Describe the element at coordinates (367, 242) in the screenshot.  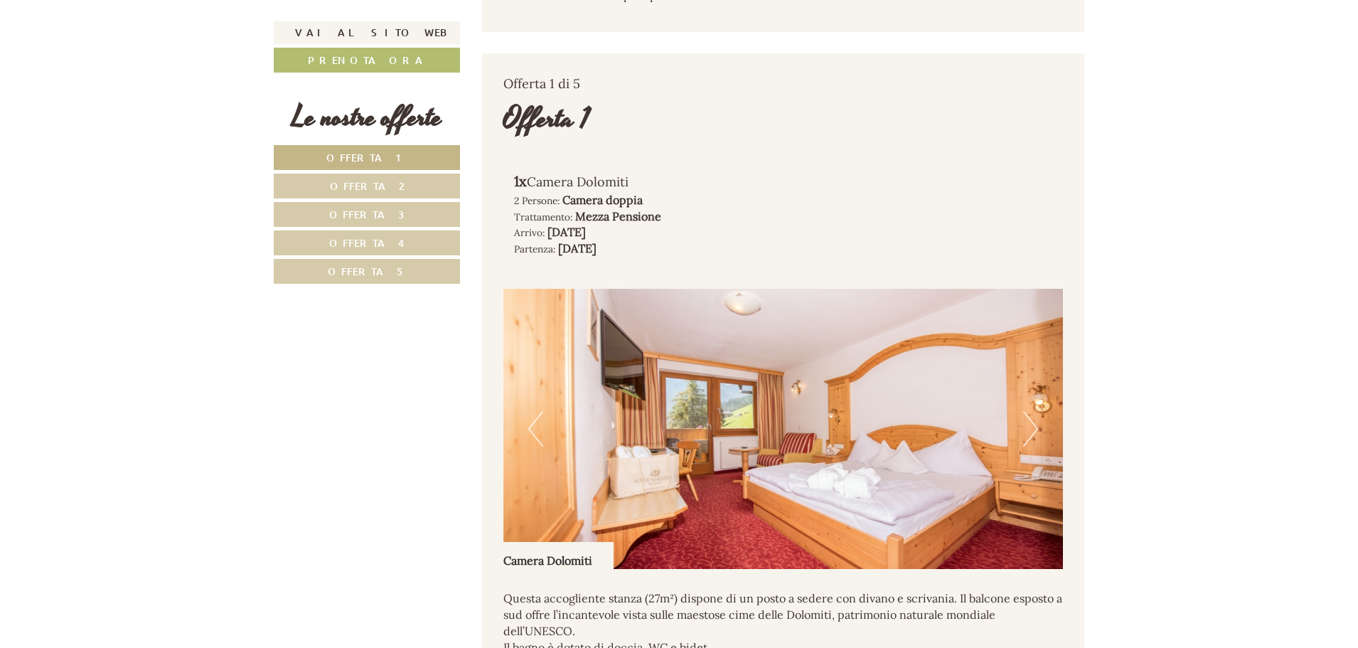
I see `span: Offerta 4` at that location.